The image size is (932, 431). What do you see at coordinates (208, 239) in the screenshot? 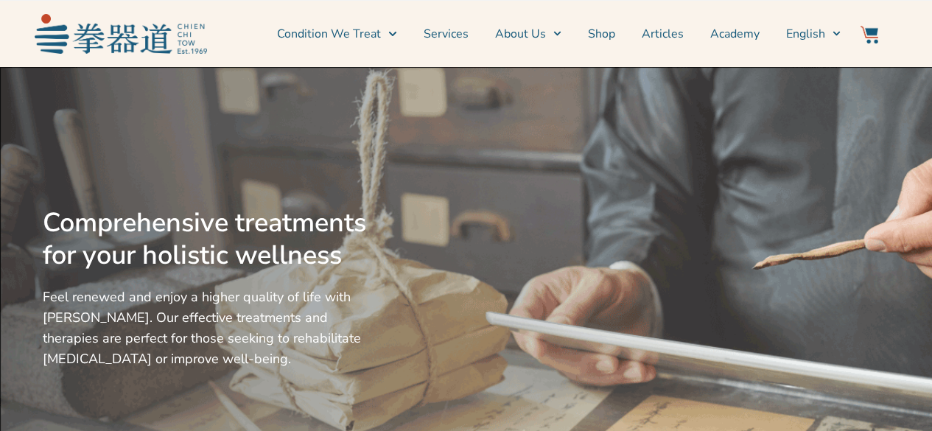
I see `h2: Comprehensive treatments for your holistic wellness` at bounding box center [208, 239].